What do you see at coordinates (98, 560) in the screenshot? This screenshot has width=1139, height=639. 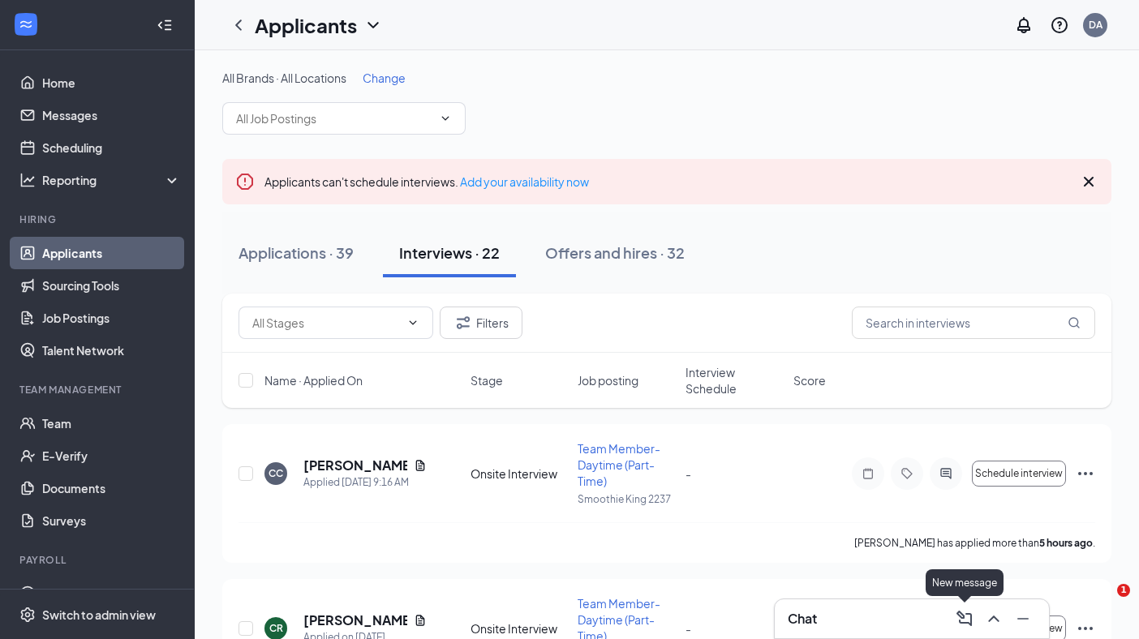 I see `div: Payroll` at bounding box center [98, 560].